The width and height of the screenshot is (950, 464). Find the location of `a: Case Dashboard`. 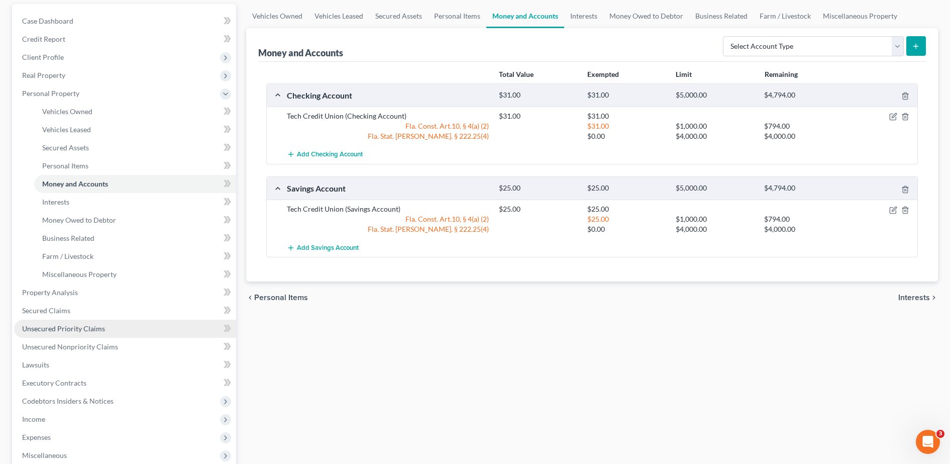

a: Case Dashboard is located at coordinates (125, 21).